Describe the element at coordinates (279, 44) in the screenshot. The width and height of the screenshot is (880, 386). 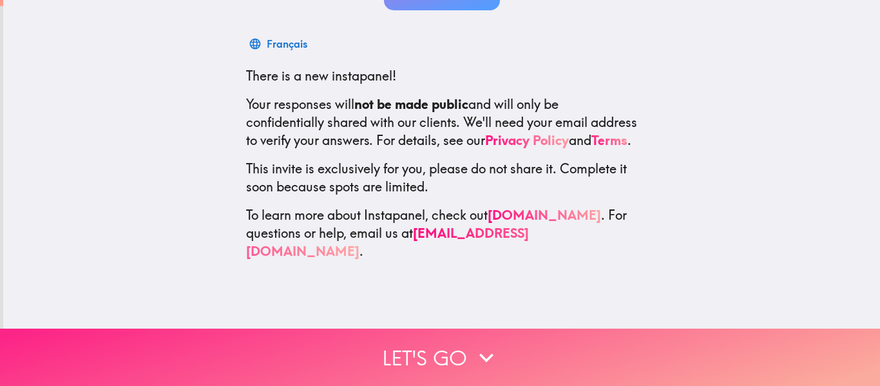
I see `button: Français` at that location.